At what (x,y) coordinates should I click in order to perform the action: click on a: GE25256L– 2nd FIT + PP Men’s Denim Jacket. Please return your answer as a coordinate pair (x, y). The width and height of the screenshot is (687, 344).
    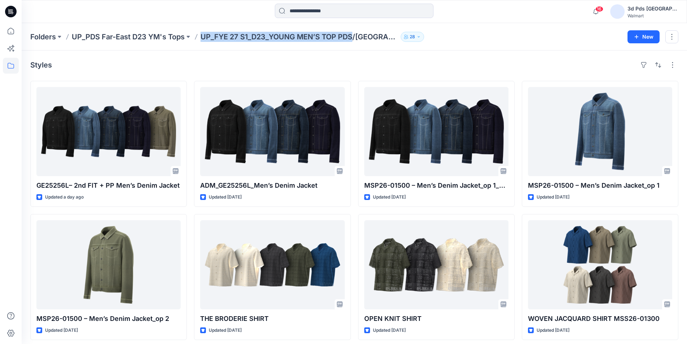
    Looking at the image, I should click on (109, 131).